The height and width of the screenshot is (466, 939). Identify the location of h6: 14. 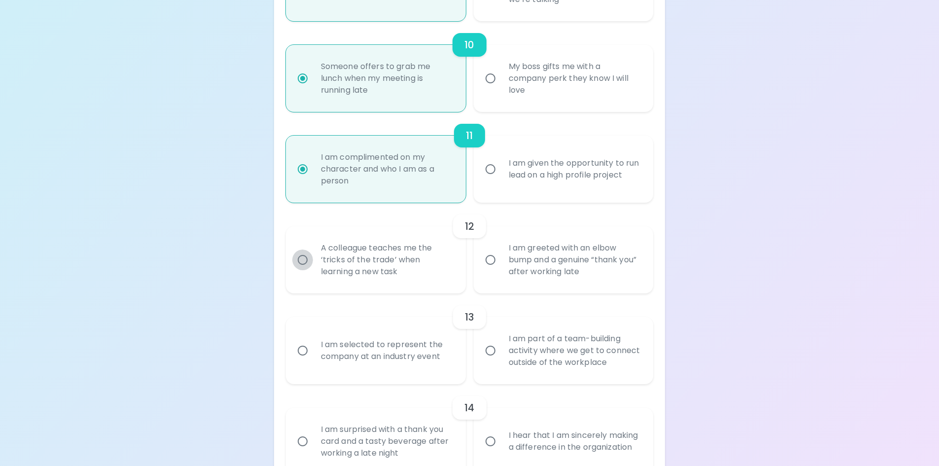
(469, 408).